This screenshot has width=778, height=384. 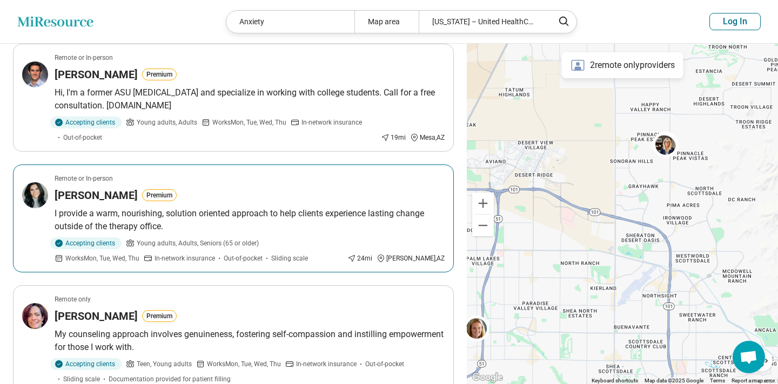 What do you see at coordinates (393, 138) in the screenshot?
I see `div: 19 mi` at bounding box center [393, 138].